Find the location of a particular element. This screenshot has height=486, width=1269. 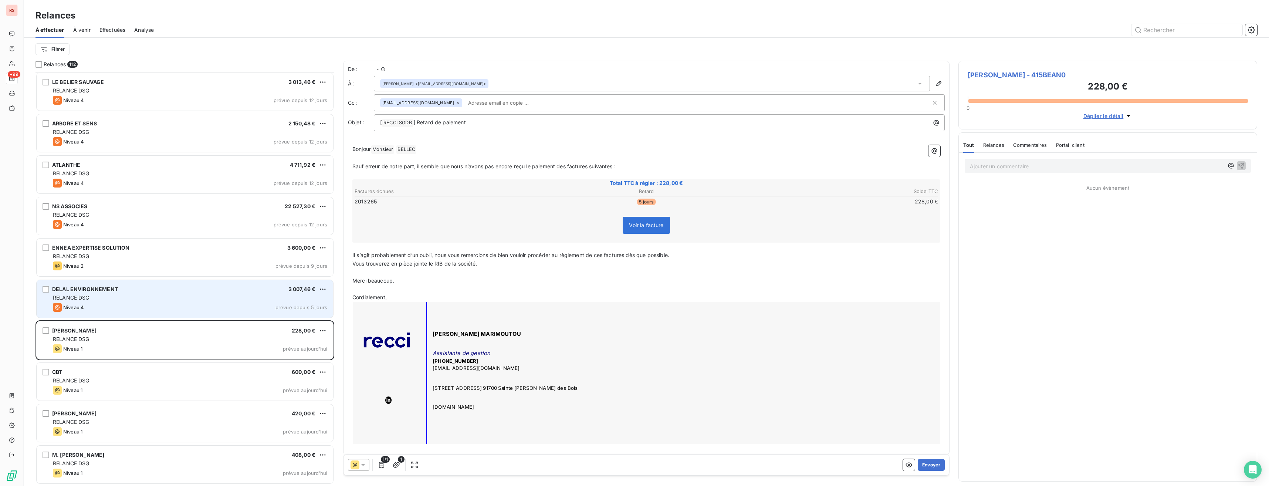

span: Il s’agit probablement d’un oubli, nous vous remercions de bien vouloir procéder au règlement de ... is located at coordinates (511, 255).